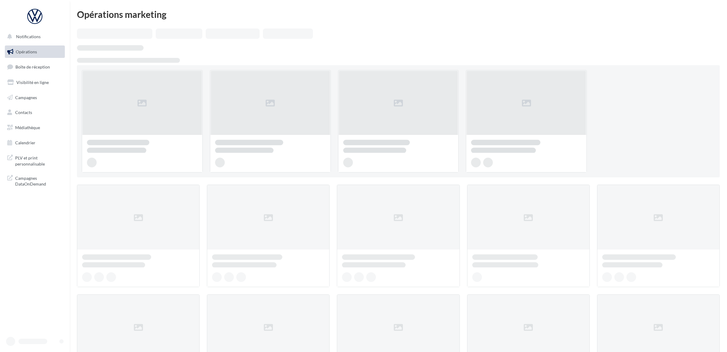 The image size is (727, 352). I want to click on a: Campagnes DataOnDemand, so click(35, 180).